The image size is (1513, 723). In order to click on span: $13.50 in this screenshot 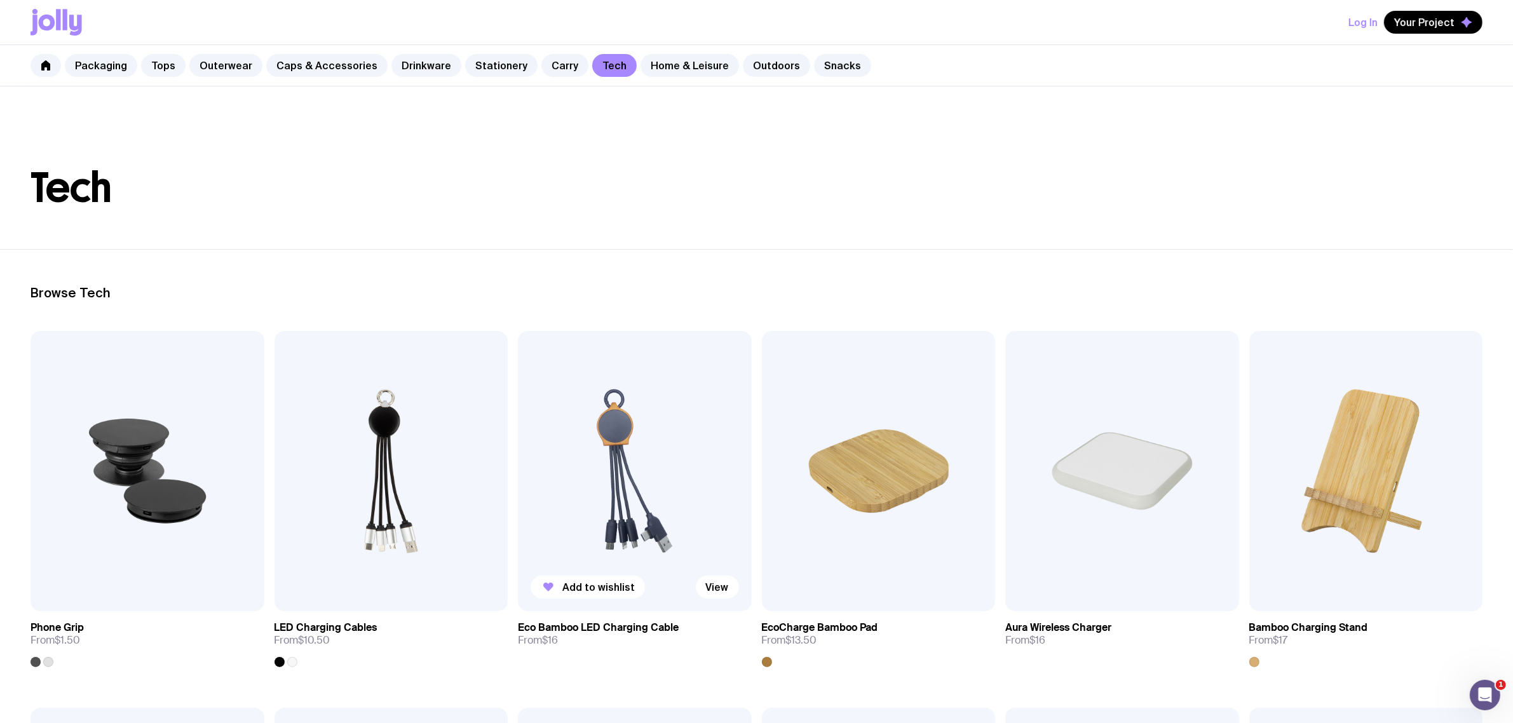, I will do `click(801, 640)`.